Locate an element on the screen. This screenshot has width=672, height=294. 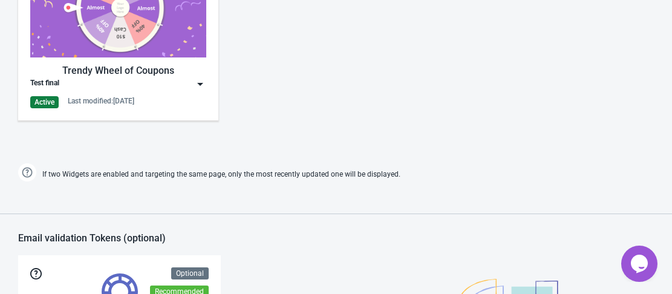
div: Active is located at coordinates (44, 102).